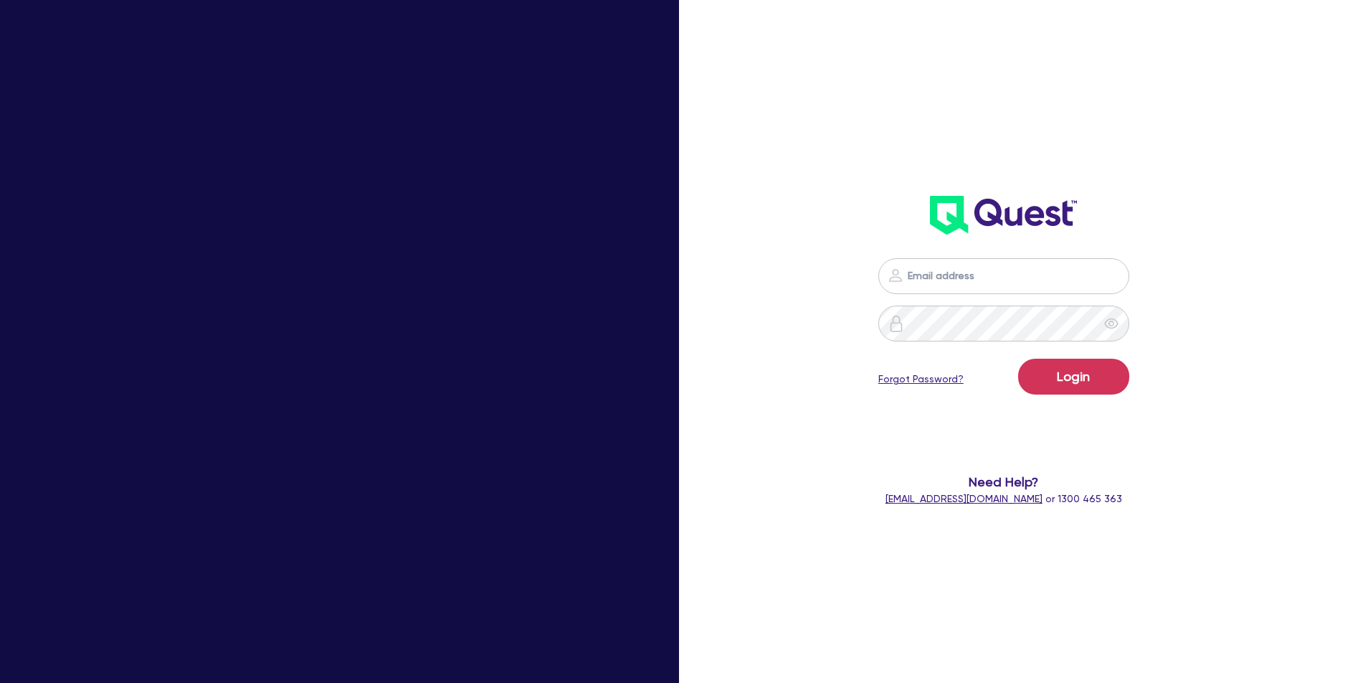  Describe the element at coordinates (1003, 481) in the screenshot. I see `span: Need Help?` at that location.